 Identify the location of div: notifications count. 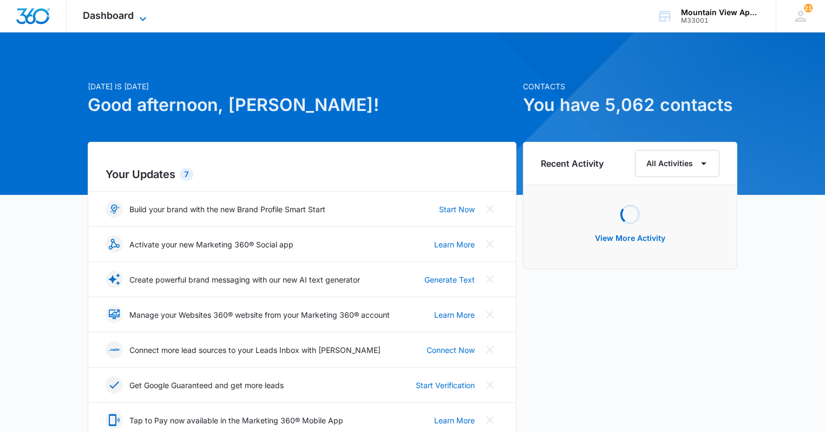
(808, 8).